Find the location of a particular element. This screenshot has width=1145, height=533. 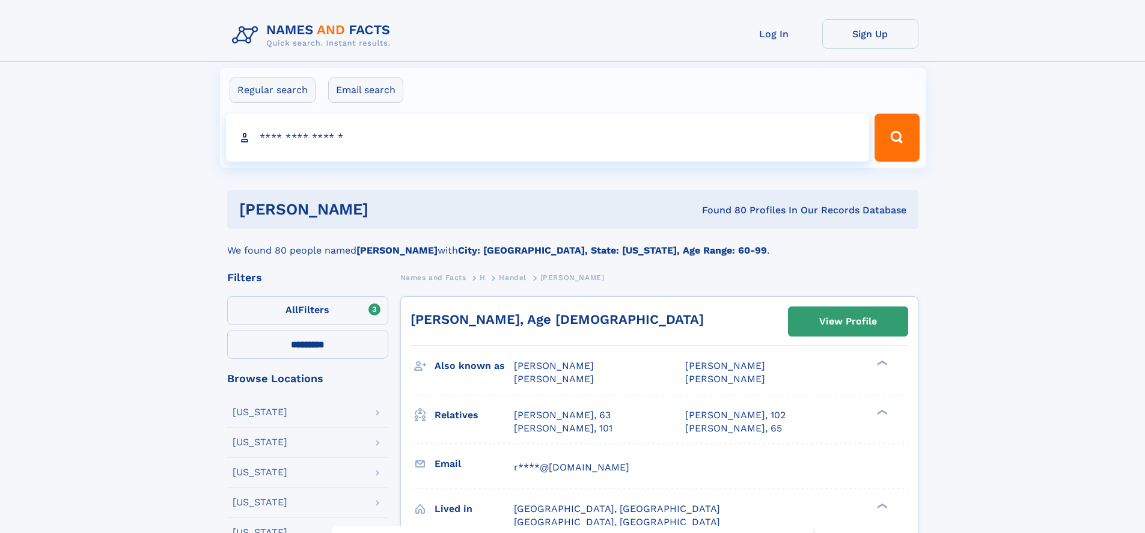

label: Filters is located at coordinates (308, 311).